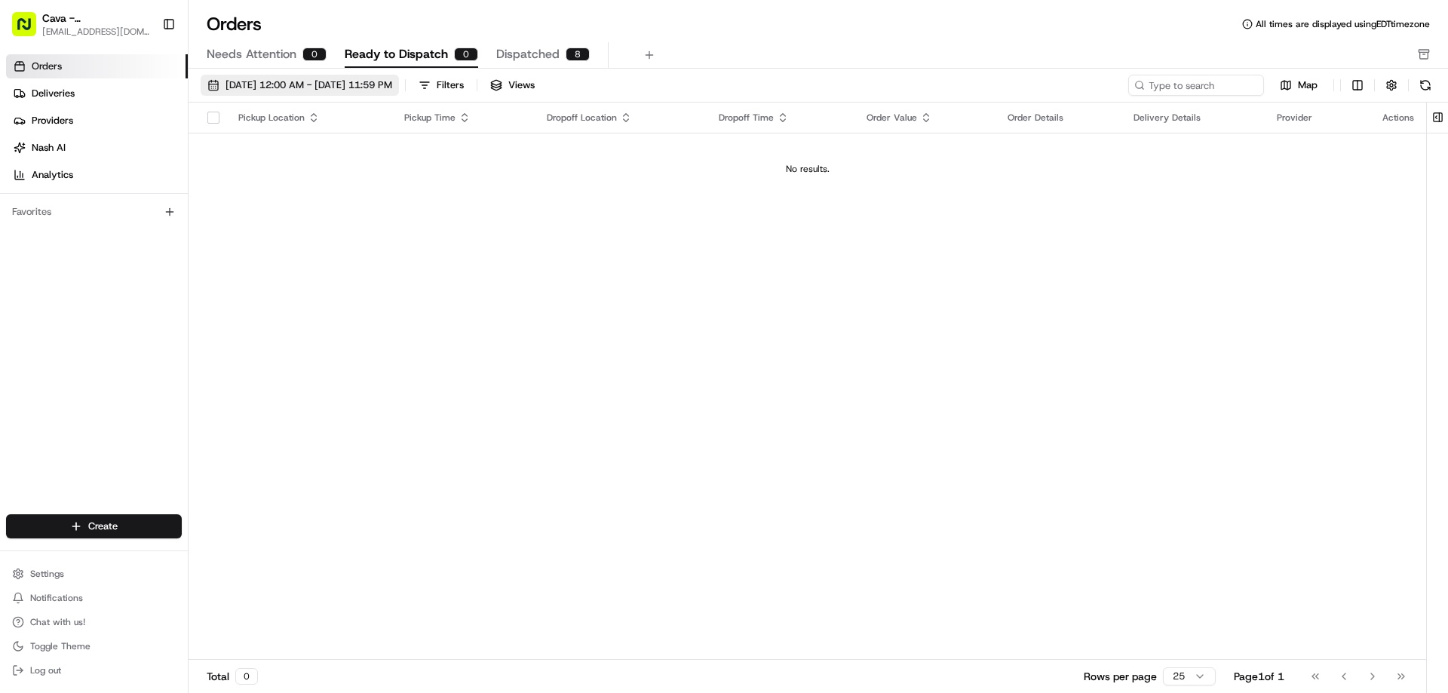 Image resolution: width=1448 pixels, height=693 pixels. I want to click on button: Create, so click(94, 526).